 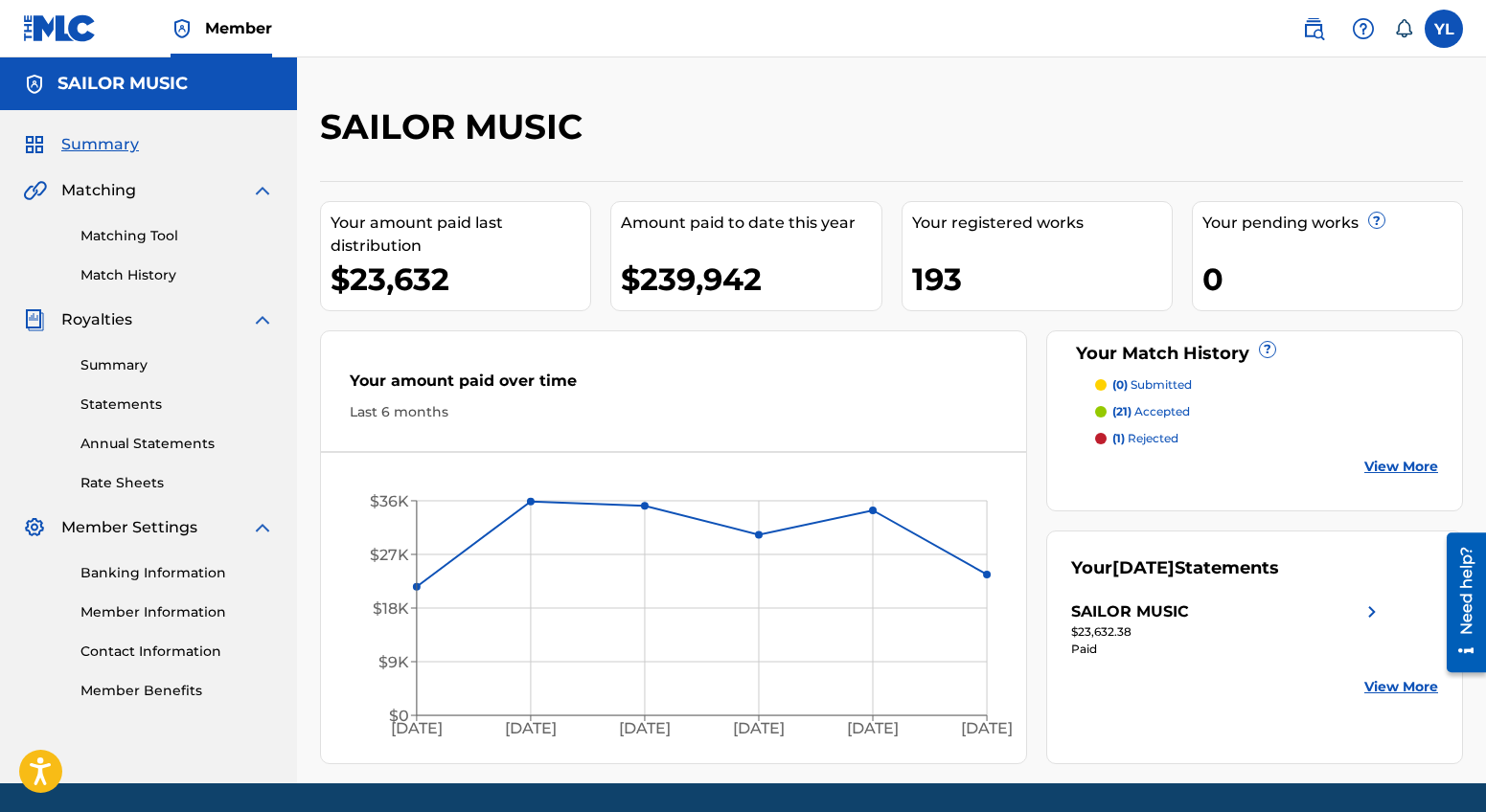 What do you see at coordinates (750, 223) in the screenshot?
I see `div: Amount paid to date this year` at bounding box center [750, 223].